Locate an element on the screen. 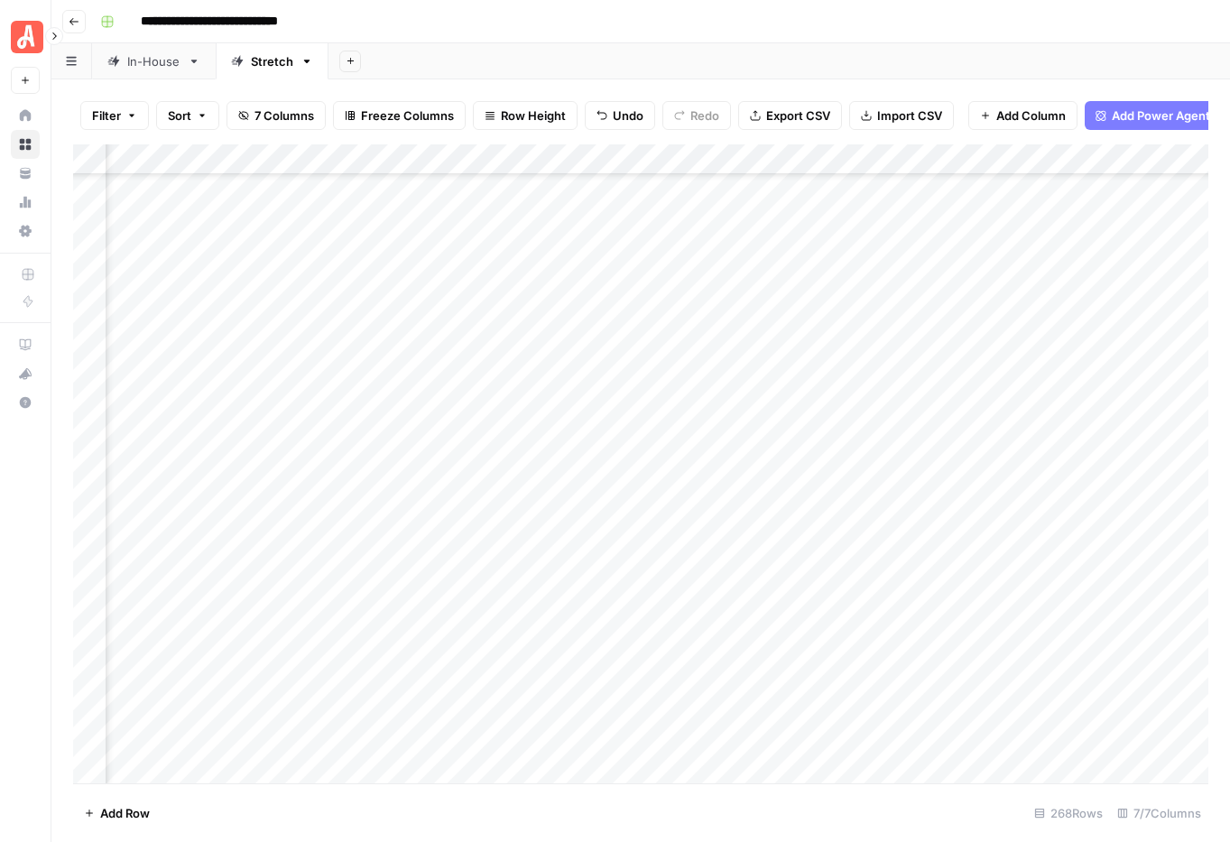 This screenshot has height=842, width=1230. button: Help + Support is located at coordinates (25, 402).